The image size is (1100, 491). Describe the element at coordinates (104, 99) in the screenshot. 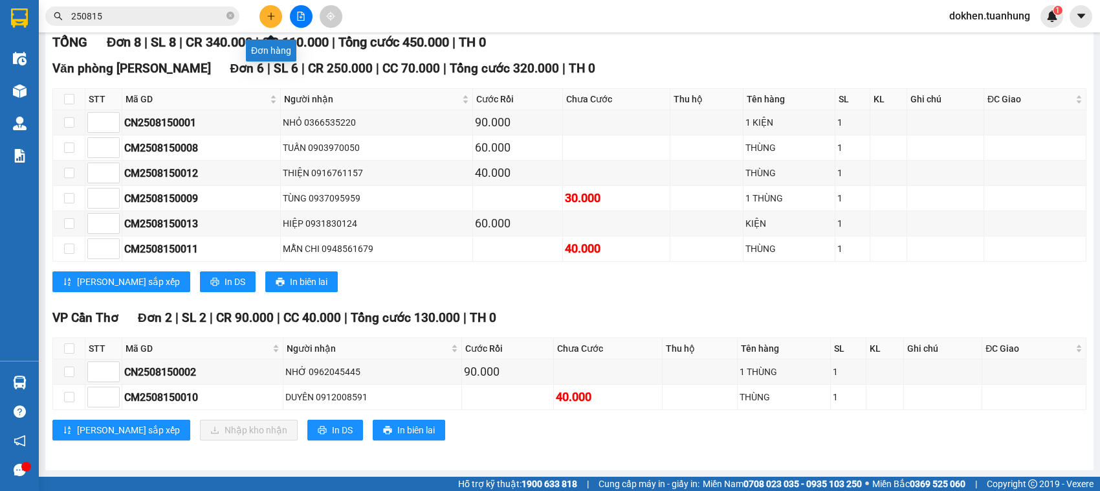

I see `th: STT` at that location.